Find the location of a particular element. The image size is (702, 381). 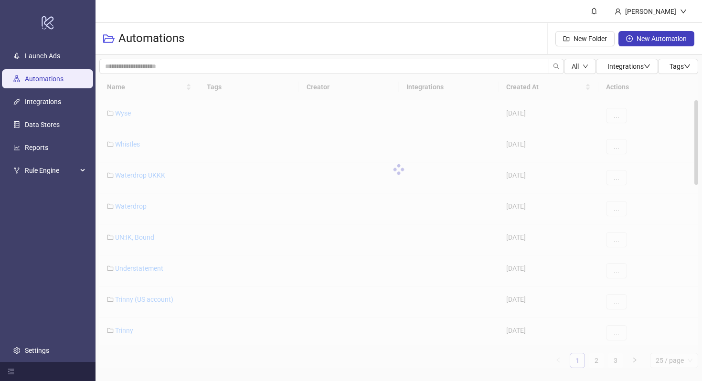

span: menu-fold is located at coordinates (11, 371).